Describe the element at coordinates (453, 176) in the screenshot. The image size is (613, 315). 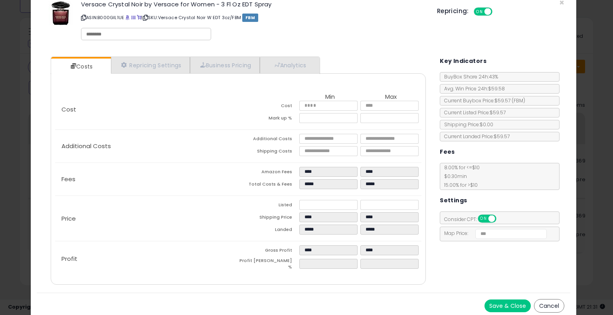
I see `span: $0.30 min` at that location.